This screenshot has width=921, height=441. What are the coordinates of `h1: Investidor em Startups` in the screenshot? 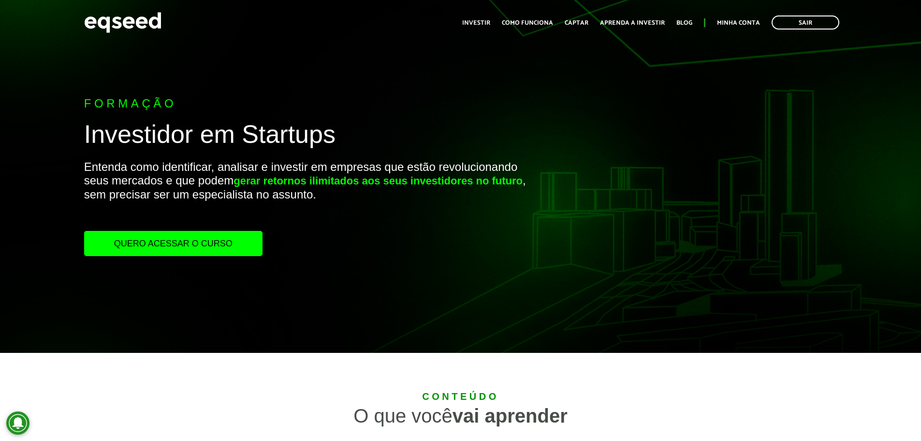 It's located at (307, 136).